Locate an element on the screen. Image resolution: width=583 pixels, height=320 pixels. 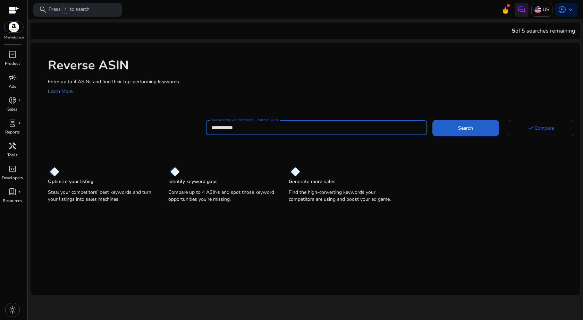
p: Reports is located at coordinates (12, 132).